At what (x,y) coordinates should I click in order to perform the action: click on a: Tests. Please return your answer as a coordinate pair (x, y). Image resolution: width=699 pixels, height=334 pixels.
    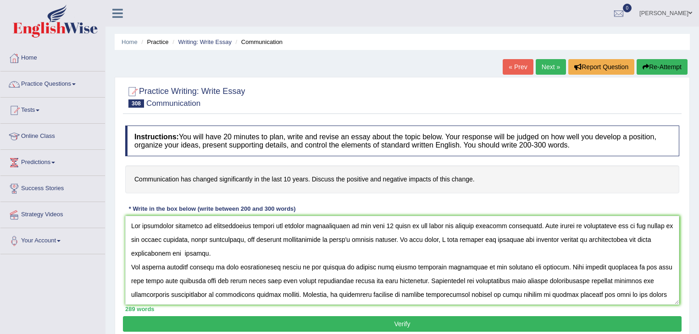
    Looking at the image, I should click on (53, 109).